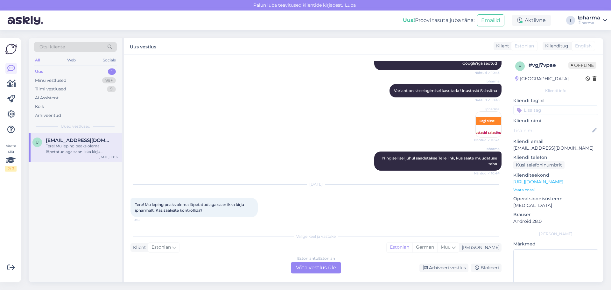 The image size is (611, 290). What do you see at coordinates (548, 65) in the screenshot?
I see `div: # vgj7vpae` at bounding box center [548, 65].